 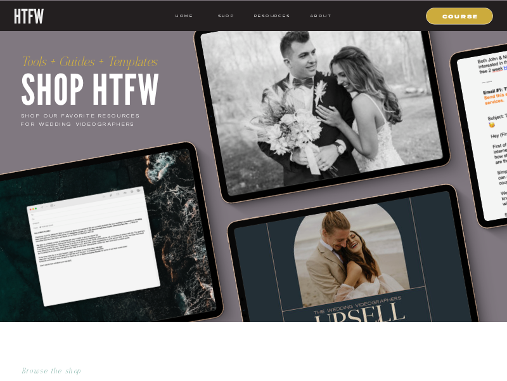 I want to click on p: Tools + Guides + Templates, so click(x=131, y=62).